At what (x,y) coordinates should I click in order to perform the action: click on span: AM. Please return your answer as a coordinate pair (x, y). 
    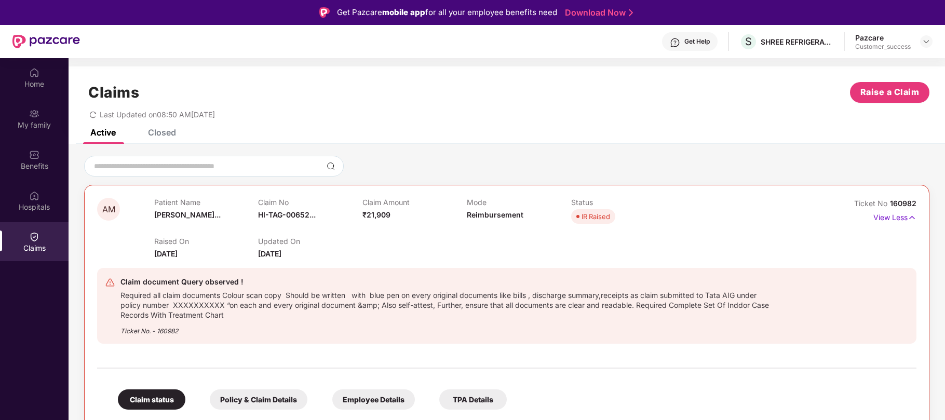
    Looking at the image, I should click on (108, 209).